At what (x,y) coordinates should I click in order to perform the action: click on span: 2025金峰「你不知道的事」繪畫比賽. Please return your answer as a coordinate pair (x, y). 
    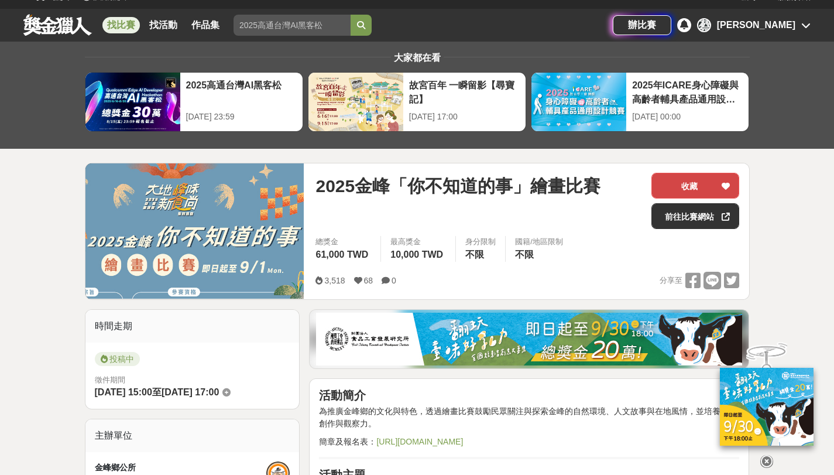
    Looking at the image, I should click on (458, 186).